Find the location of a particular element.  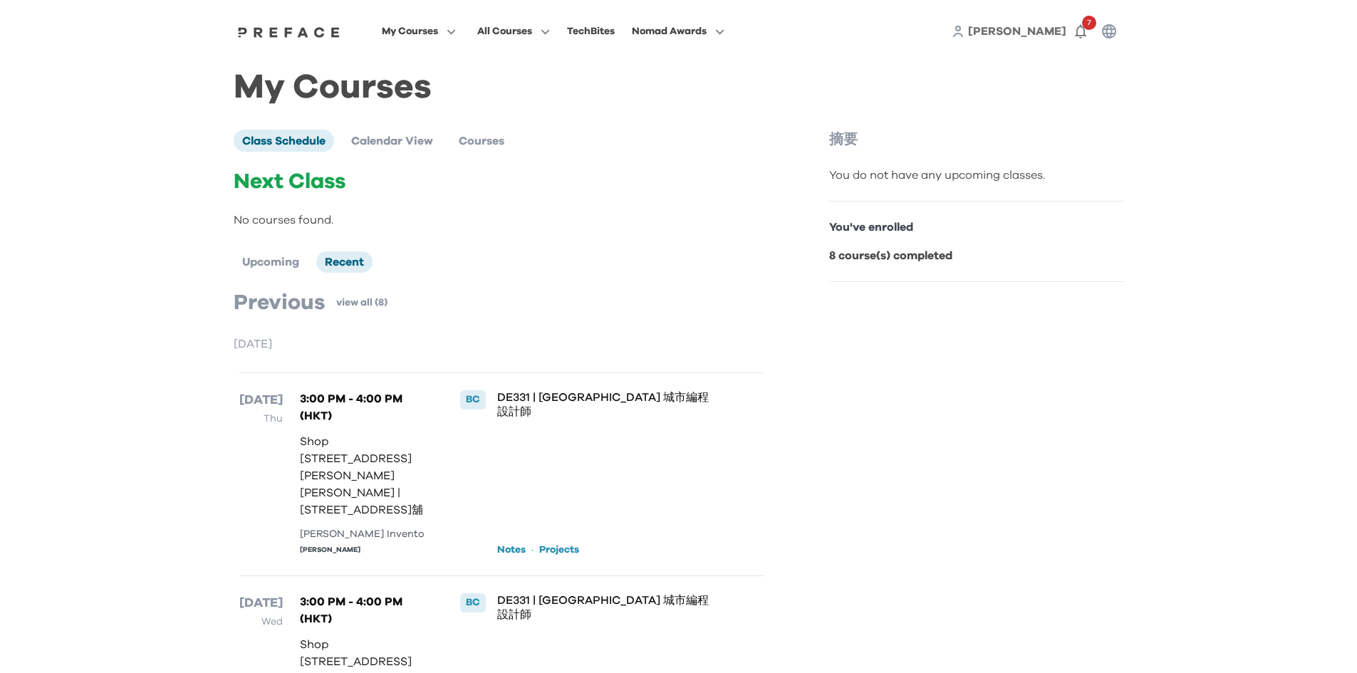

b: 8 course(s) completed is located at coordinates (890, 256).